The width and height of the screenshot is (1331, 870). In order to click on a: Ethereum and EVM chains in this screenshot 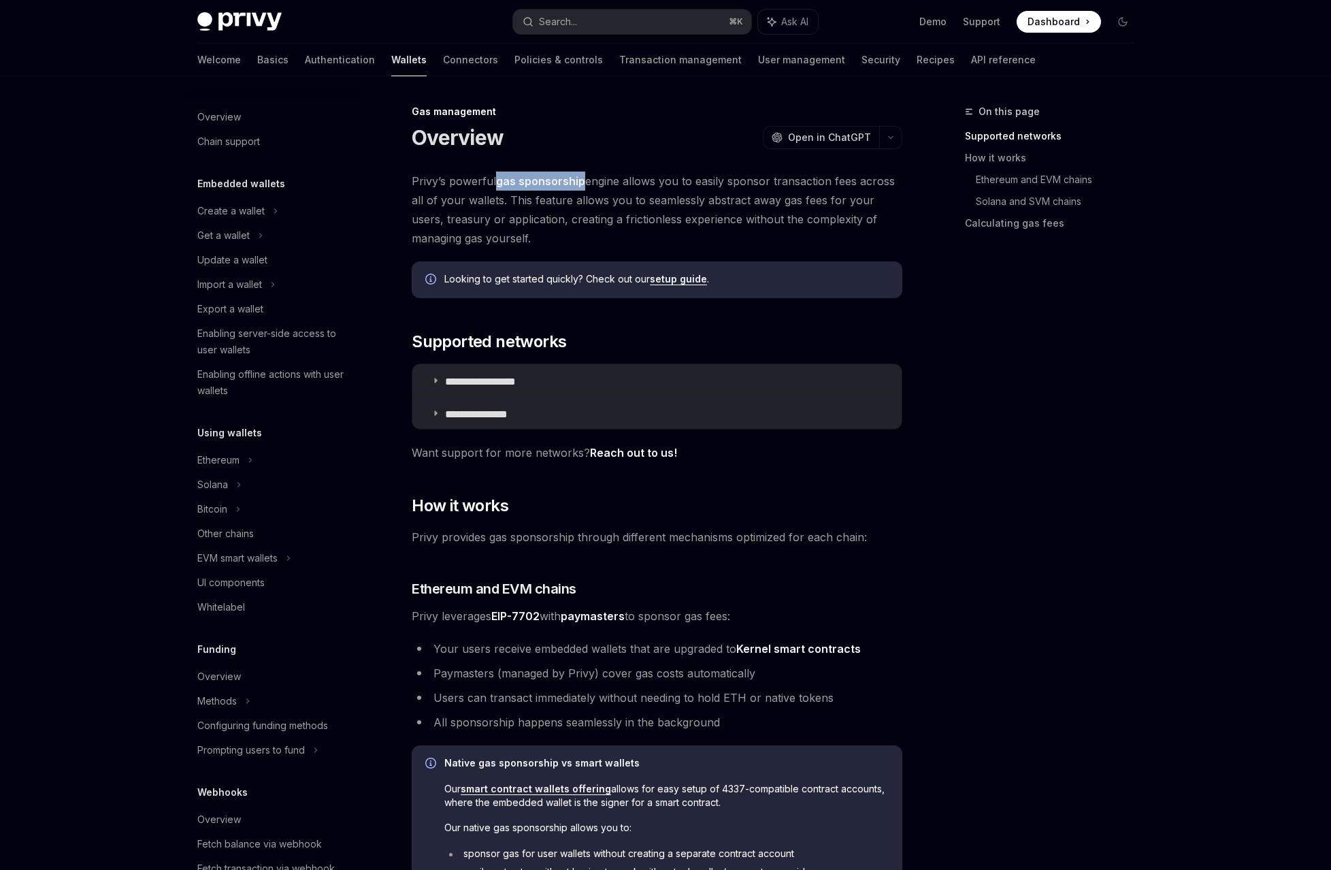, I will do `click(1060, 180)`.